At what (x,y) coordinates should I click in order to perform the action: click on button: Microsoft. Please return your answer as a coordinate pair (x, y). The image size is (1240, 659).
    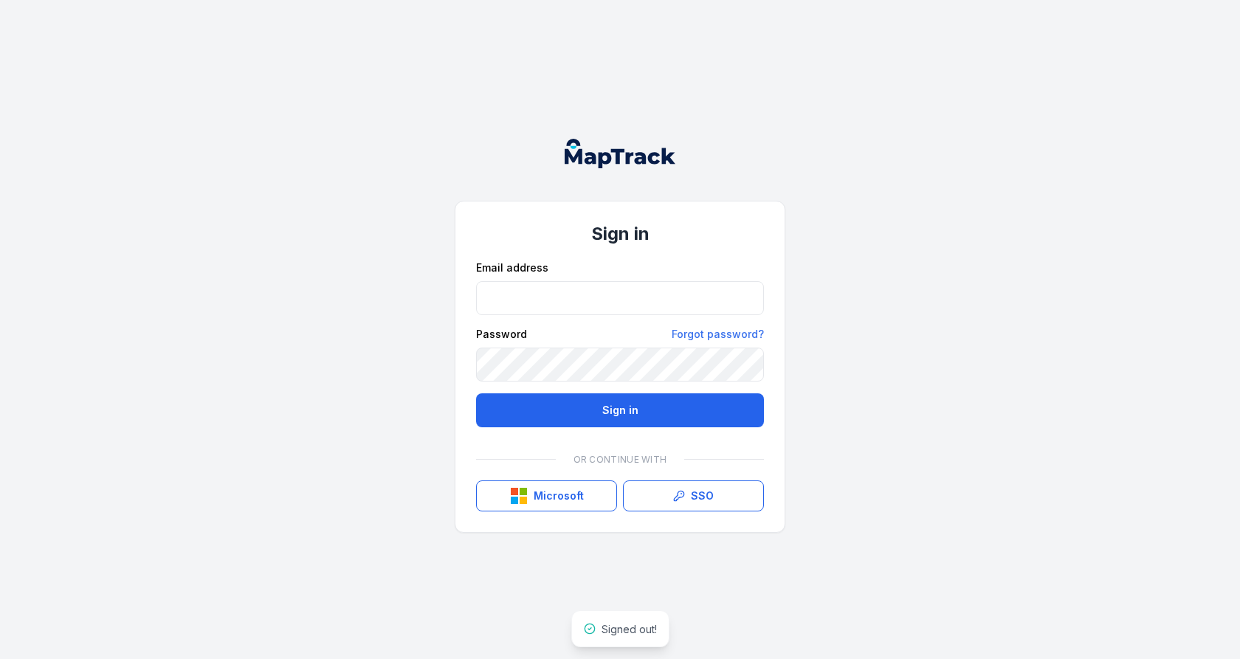
    Looking at the image, I should click on (546, 496).